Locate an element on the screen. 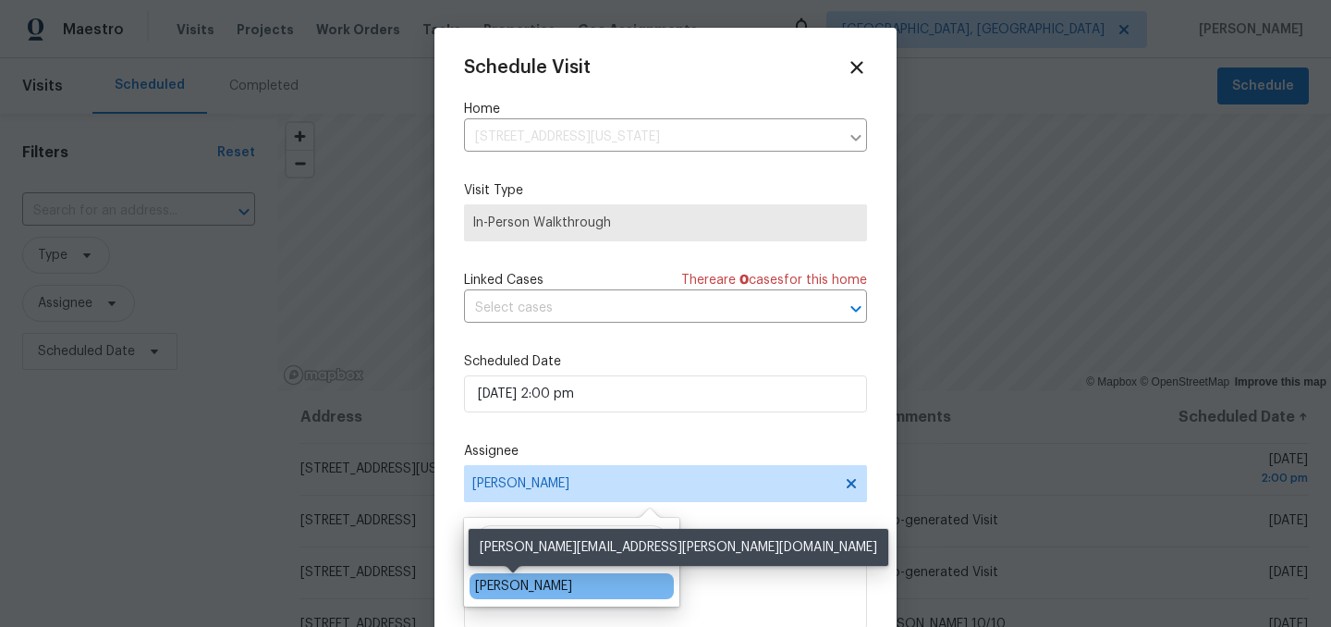  input: Select cases is located at coordinates (640, 308).